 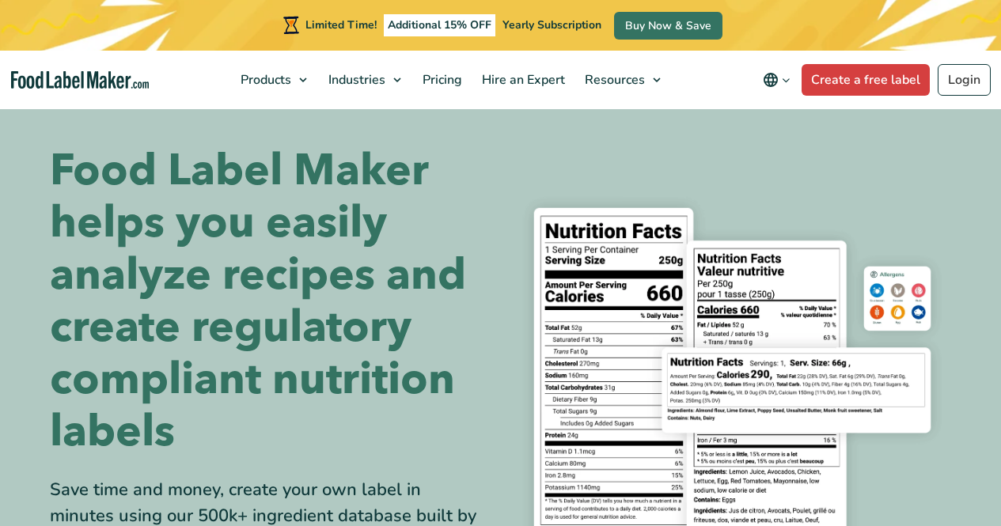 I want to click on a: Create a free label, so click(x=866, y=80).